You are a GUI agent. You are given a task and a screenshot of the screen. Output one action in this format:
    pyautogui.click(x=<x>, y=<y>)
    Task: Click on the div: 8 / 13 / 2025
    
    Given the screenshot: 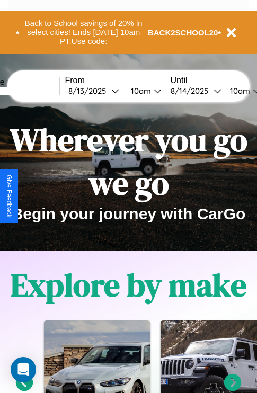 What is the action you would take?
    pyautogui.click(x=90, y=91)
    